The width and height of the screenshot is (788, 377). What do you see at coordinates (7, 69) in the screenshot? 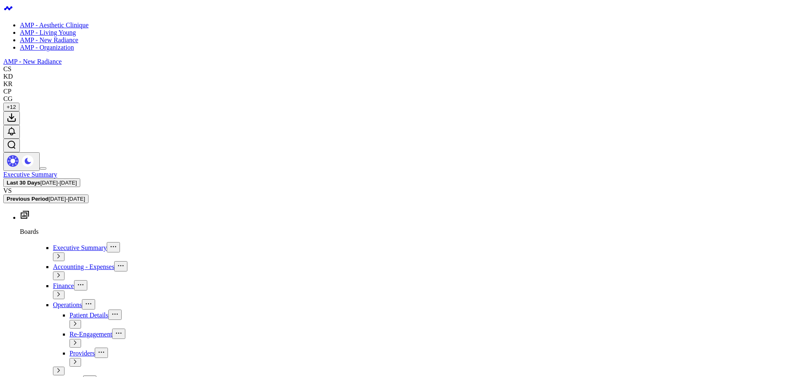
I see `div: CS` at bounding box center [7, 69].